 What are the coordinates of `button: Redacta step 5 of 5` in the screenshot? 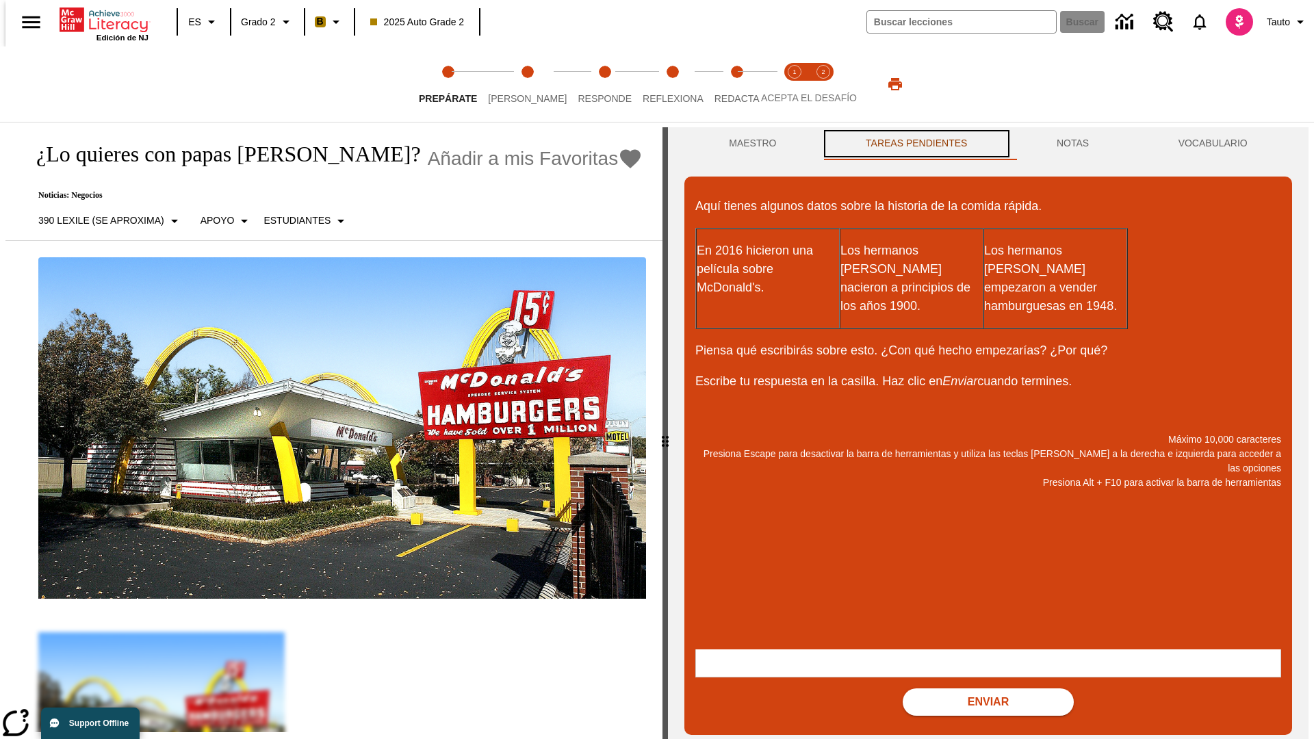 It's located at (737, 84).